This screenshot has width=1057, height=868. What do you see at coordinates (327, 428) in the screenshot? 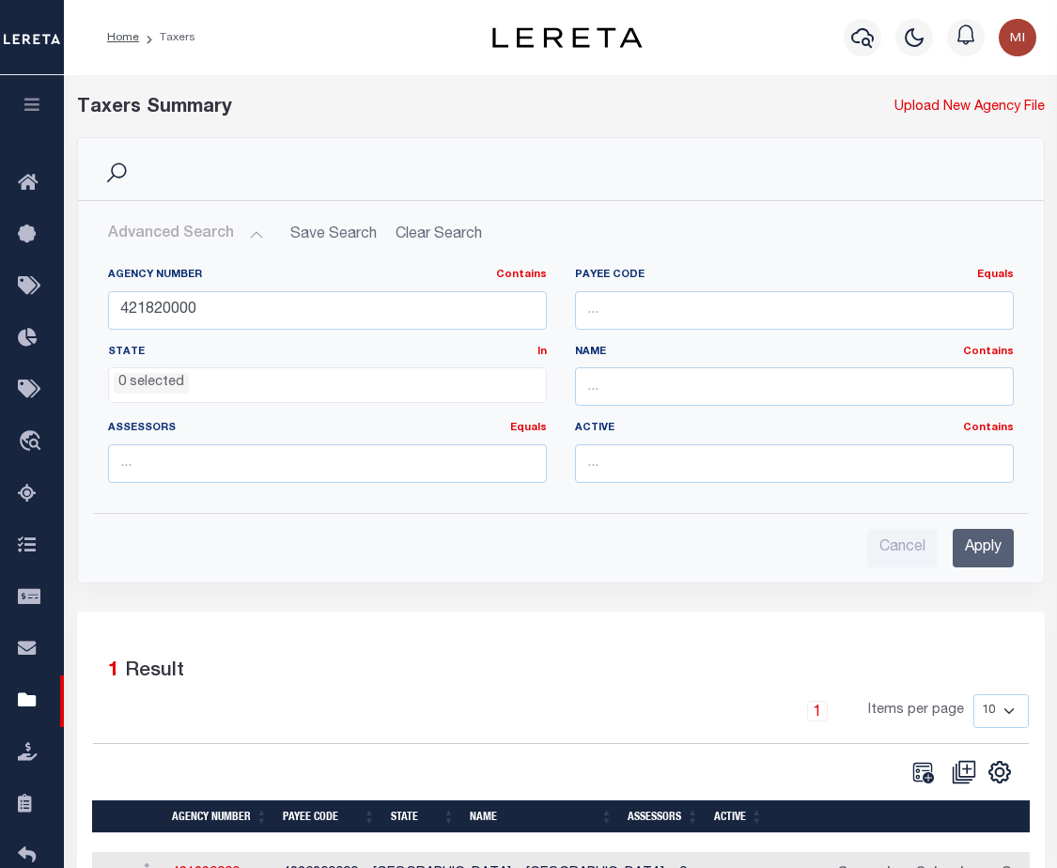
I see `label: Assessors` at bounding box center [327, 428].